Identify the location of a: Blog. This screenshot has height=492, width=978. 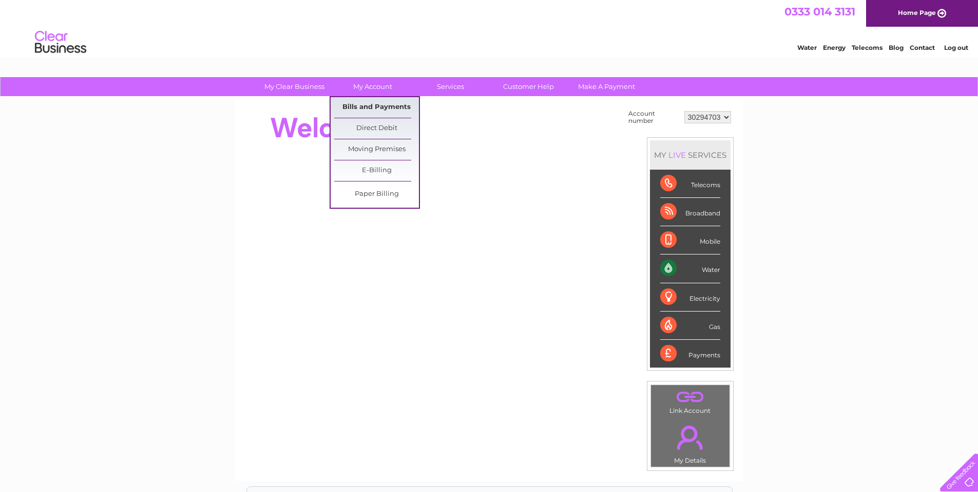
(896, 47).